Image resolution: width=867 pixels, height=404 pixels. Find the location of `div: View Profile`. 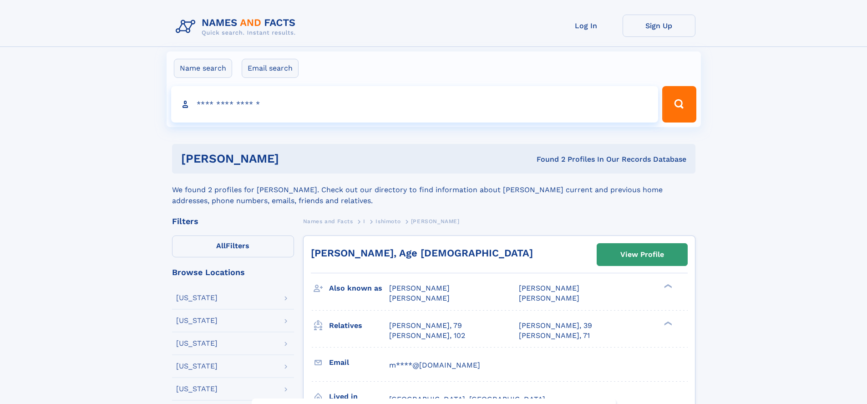

div: View Profile is located at coordinates (643, 255).